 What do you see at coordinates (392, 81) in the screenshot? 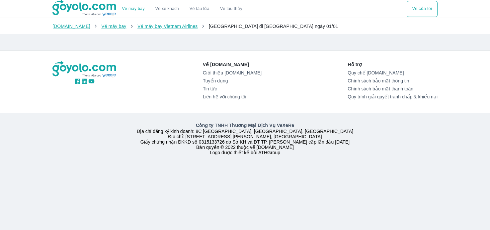
I see `a: Chính sách bảo mật thông tin` at bounding box center [392, 81].